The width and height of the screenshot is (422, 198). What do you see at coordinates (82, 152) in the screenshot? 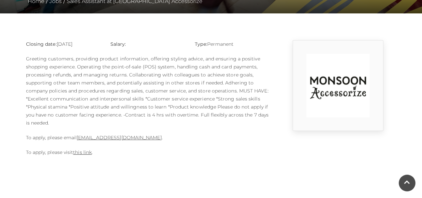
I see `a: this link` at bounding box center [82, 152].